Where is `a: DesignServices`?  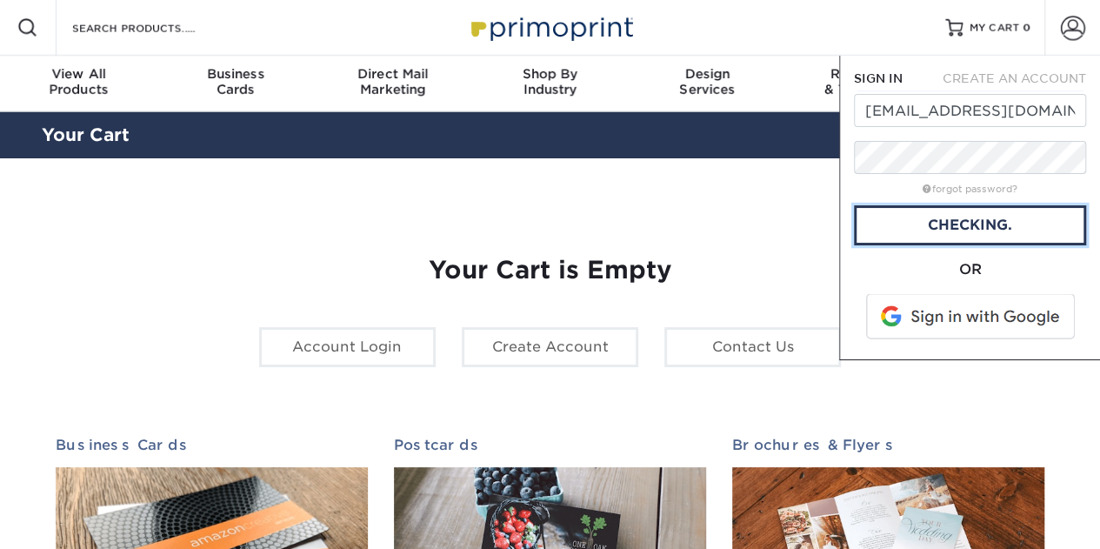 a: DesignServices is located at coordinates (707, 84).